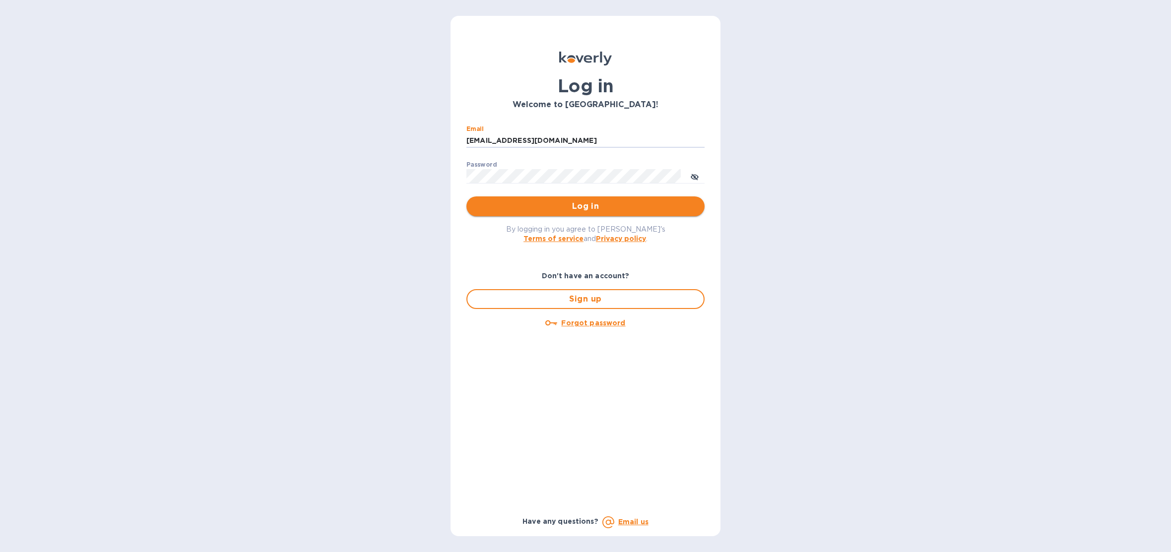  I want to click on button: toggle password visibility, so click(695, 176).